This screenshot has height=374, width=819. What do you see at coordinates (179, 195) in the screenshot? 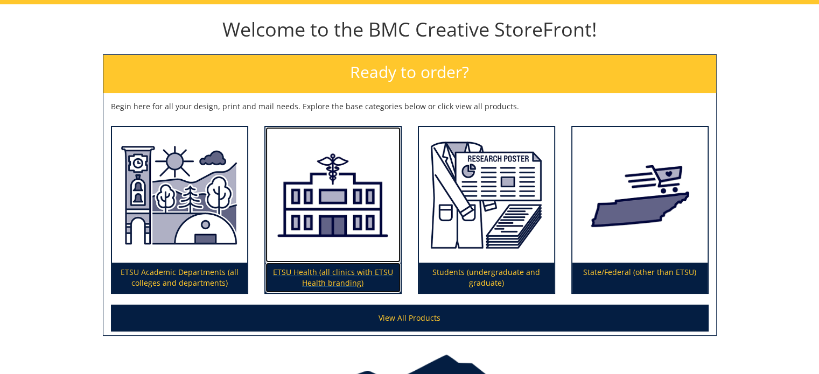
I see `img: ETSU Academic Departments (all colleges and departments)` at bounding box center [179, 195].